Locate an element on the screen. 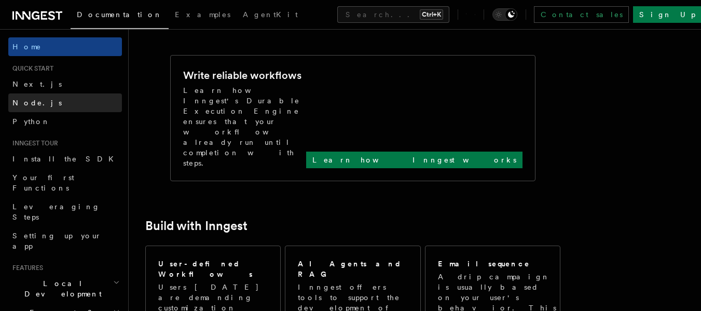 This screenshot has width=701, height=311. span: Python is located at coordinates (31, 121).